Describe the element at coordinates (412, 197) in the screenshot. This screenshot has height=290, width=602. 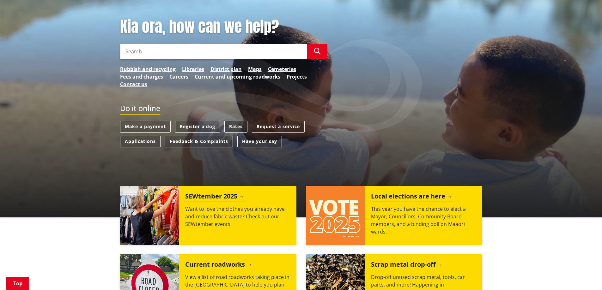
I see `h2: Local elections are here` at that location.